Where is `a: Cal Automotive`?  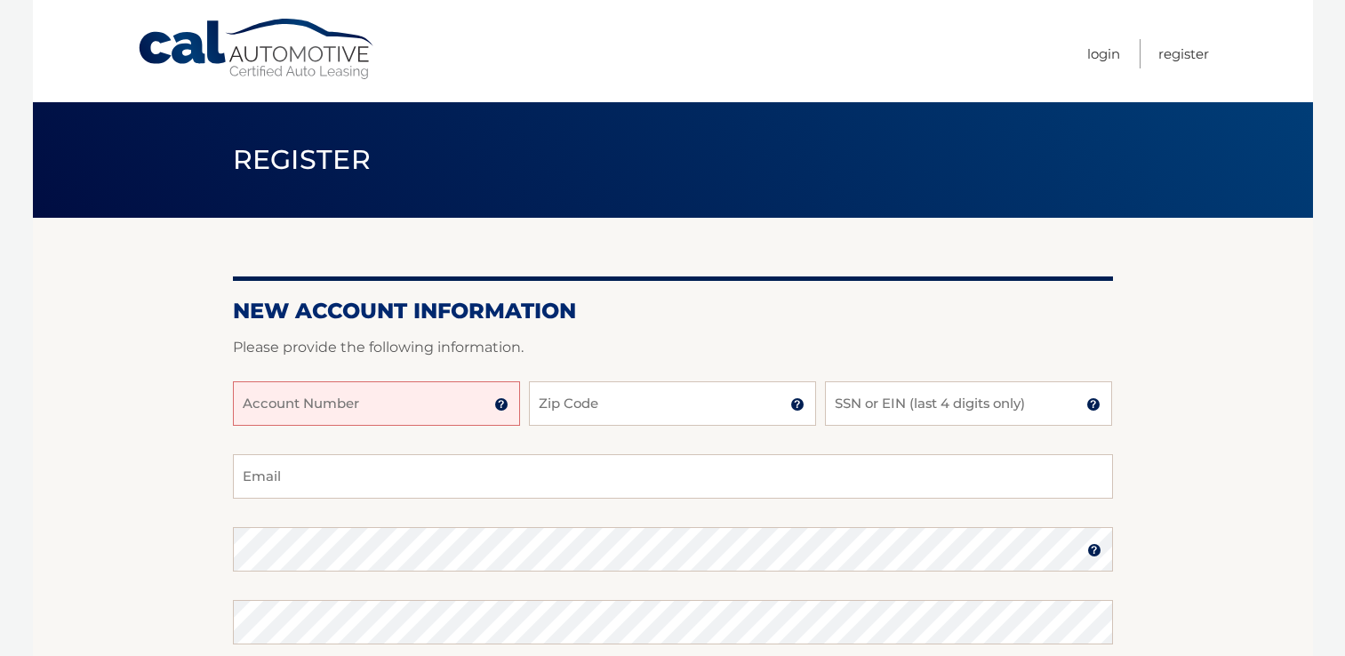
a: Cal Automotive is located at coordinates (257, 49).